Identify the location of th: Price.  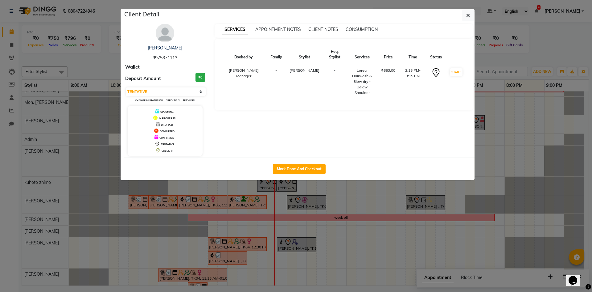
(388, 54).